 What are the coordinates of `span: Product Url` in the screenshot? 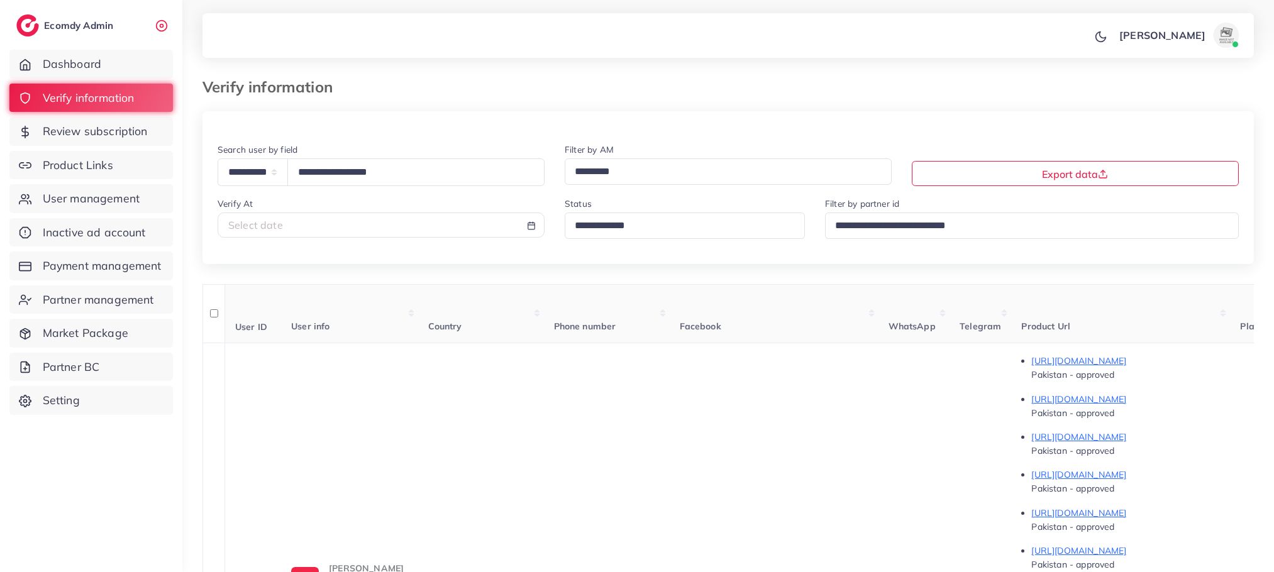 It's located at (1046, 326).